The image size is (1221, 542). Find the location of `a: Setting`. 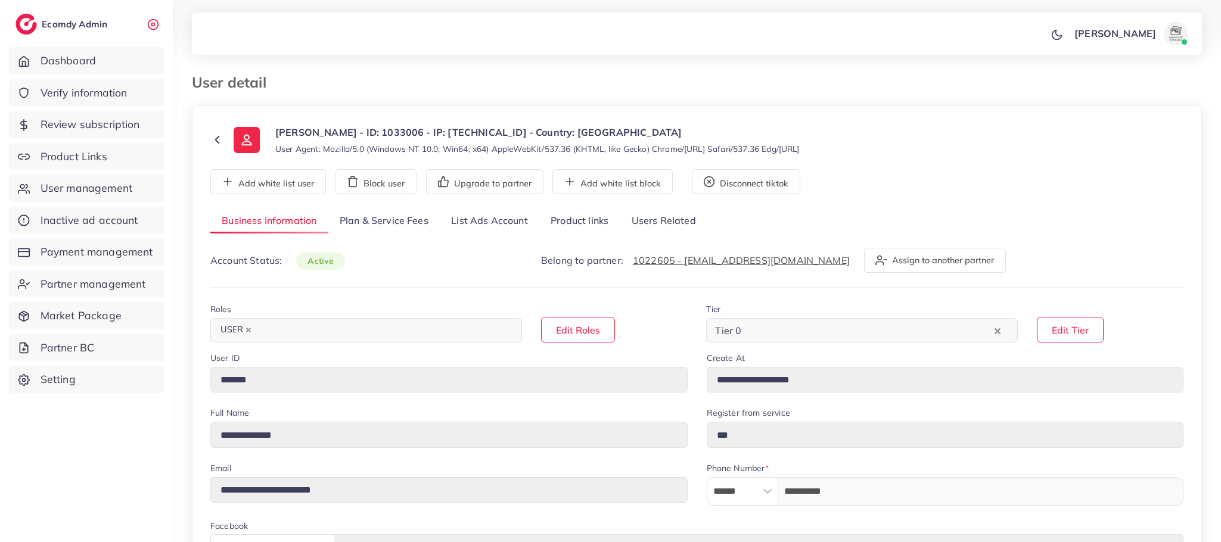

a: Setting is located at coordinates (86, 379).